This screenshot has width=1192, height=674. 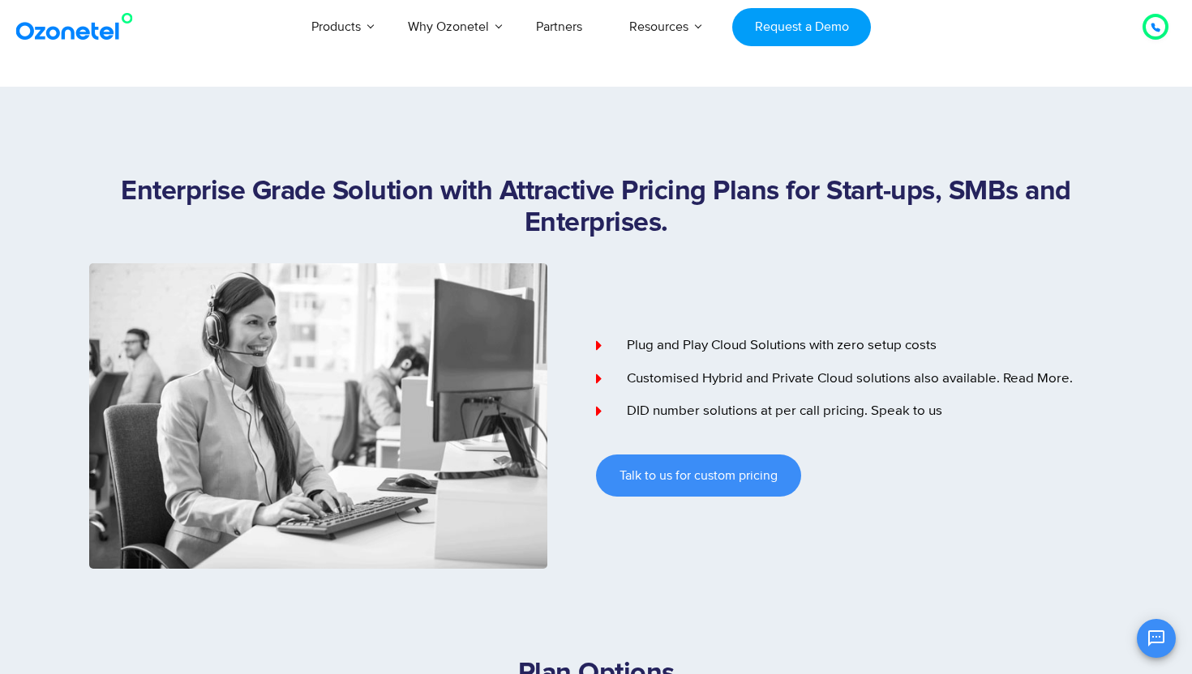 What do you see at coordinates (698, 476) in the screenshot?
I see `a: Talk to us for custom pricing` at bounding box center [698, 476].